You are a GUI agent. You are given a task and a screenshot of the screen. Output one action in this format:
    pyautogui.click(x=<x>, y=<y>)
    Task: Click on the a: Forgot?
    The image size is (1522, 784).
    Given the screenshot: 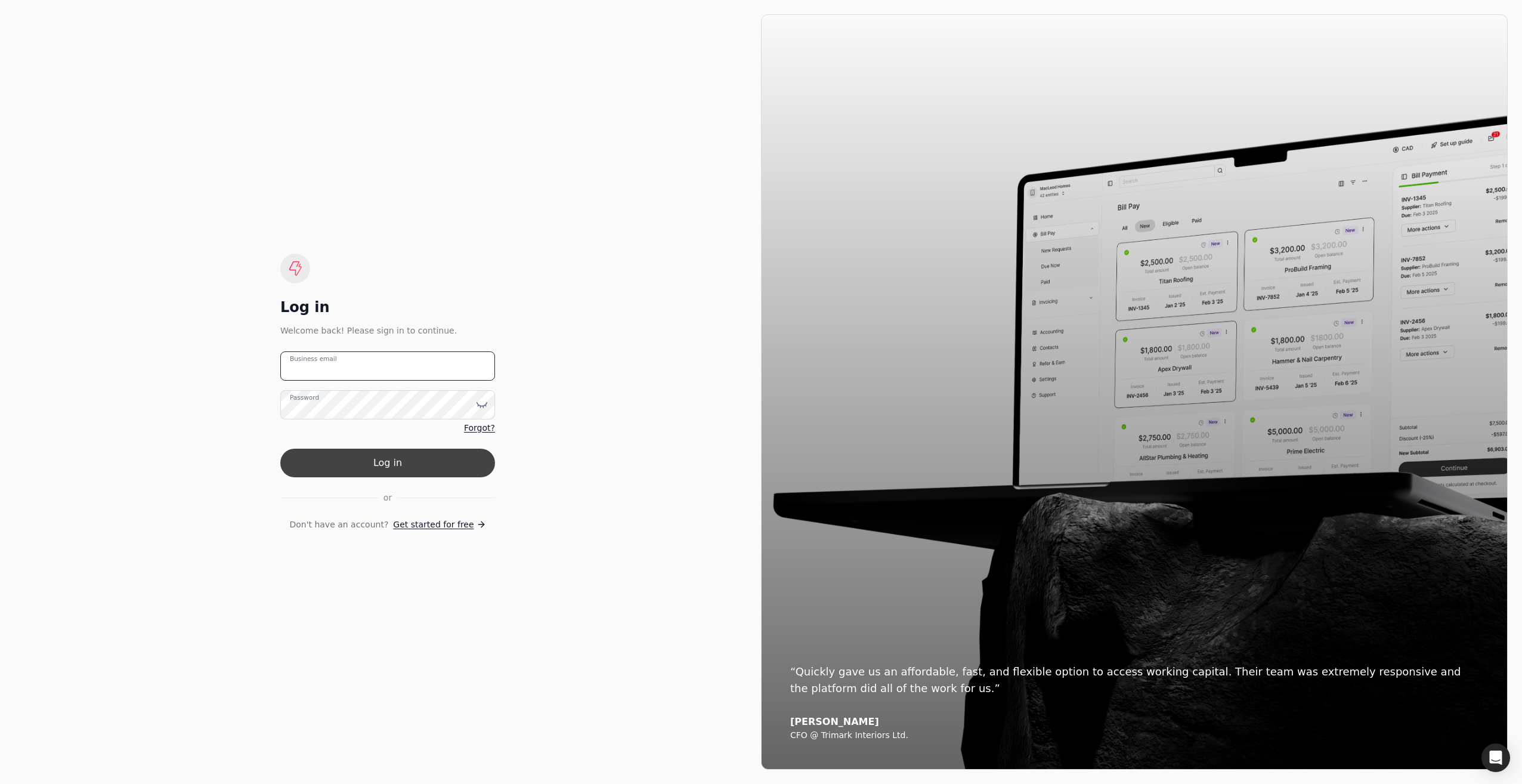 What is the action you would take?
    pyautogui.click(x=480, y=428)
    